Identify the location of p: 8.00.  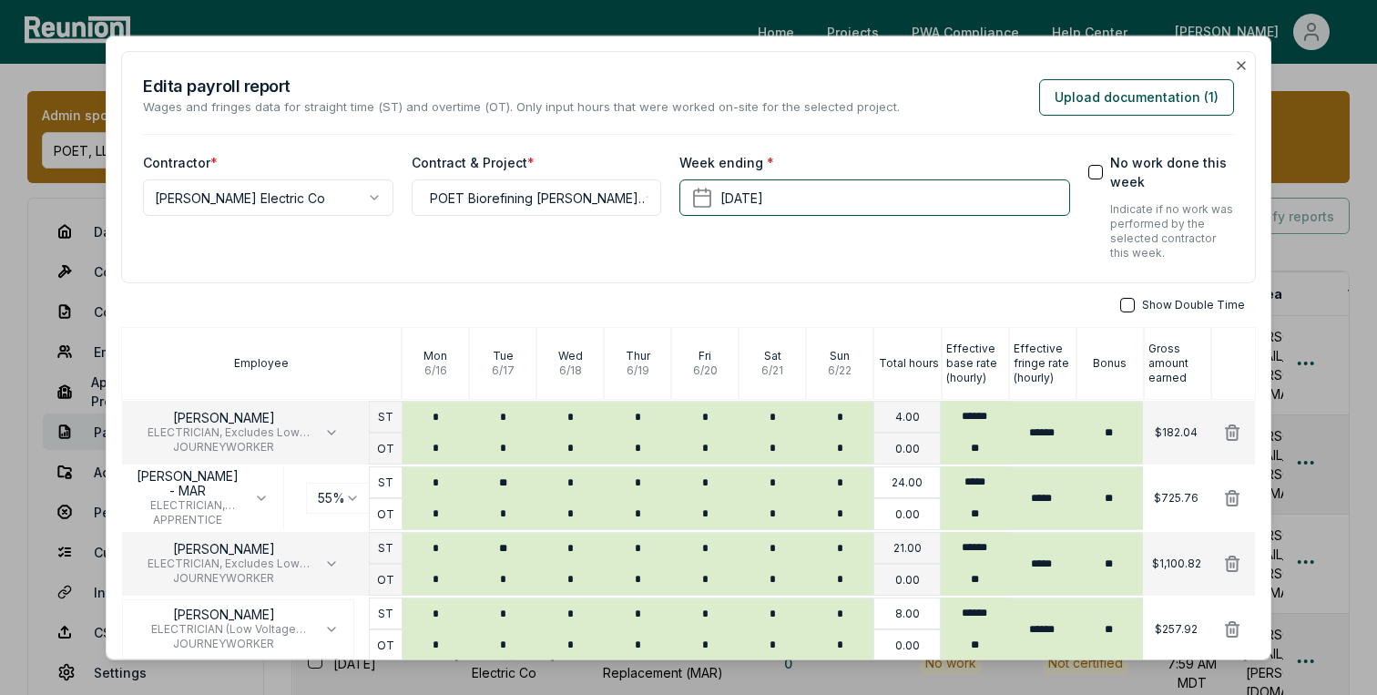
(907, 613).